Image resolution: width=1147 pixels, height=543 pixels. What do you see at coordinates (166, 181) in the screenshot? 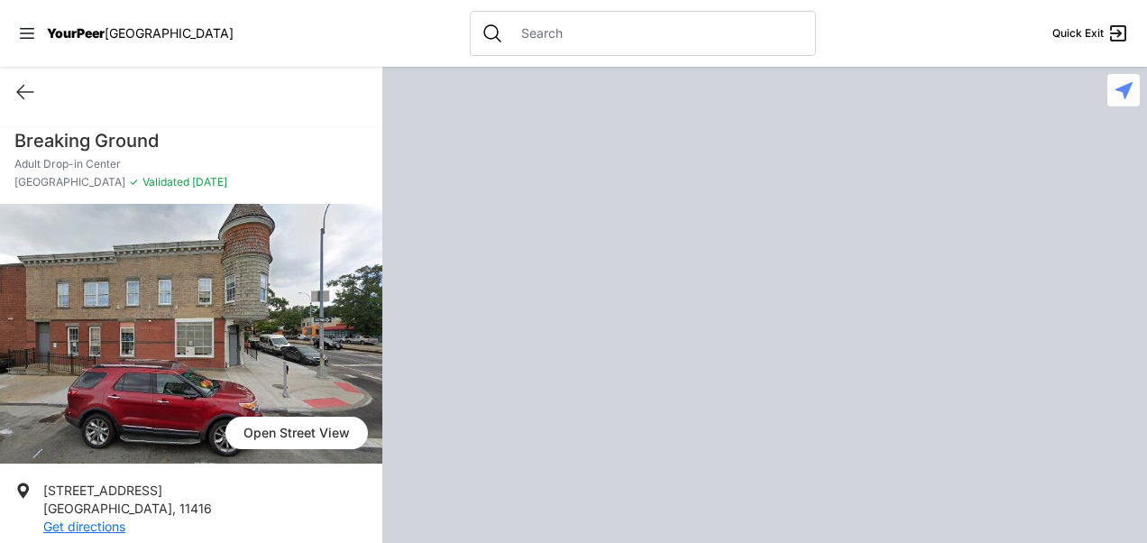
I see `span: Validated` at bounding box center [166, 181].